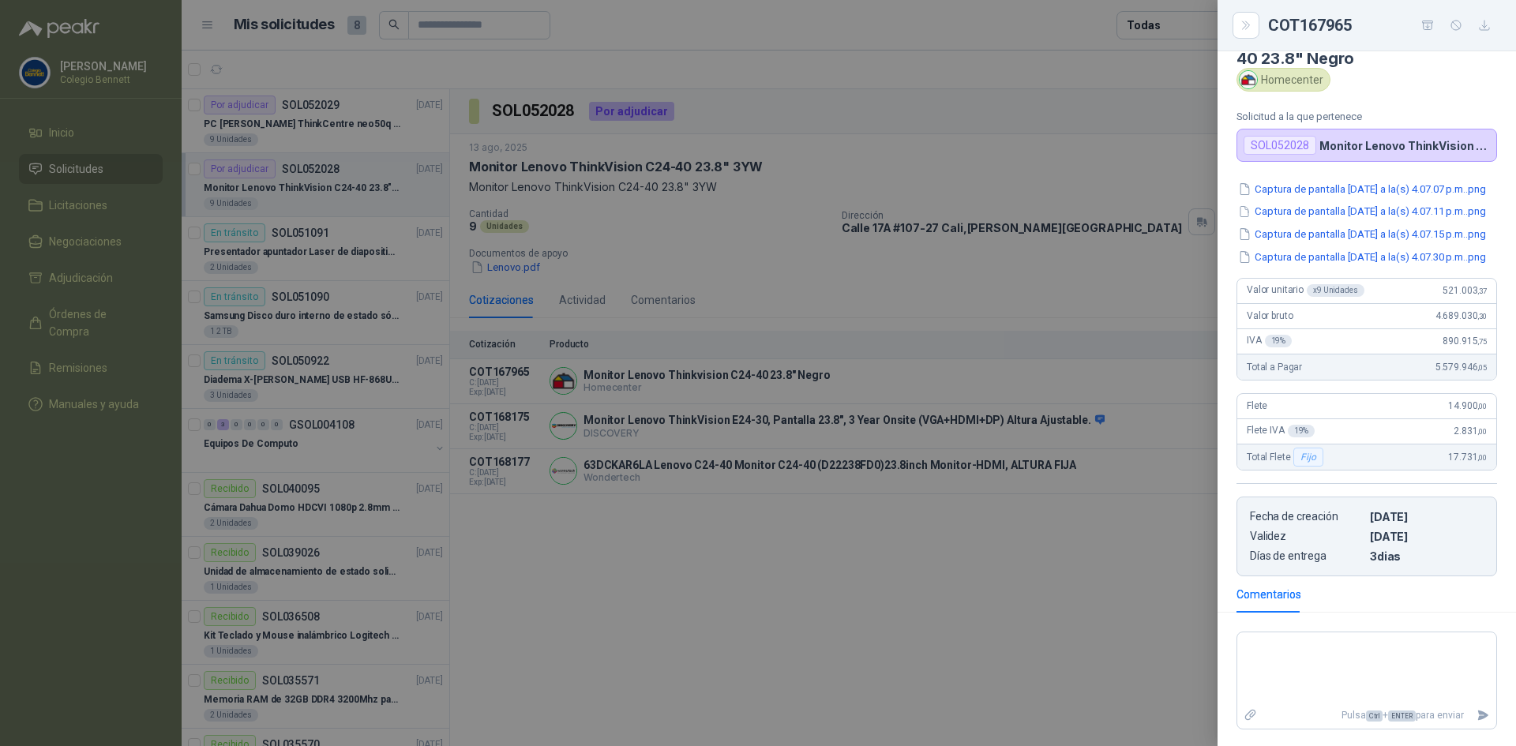 This screenshot has width=1516, height=746. I want to click on p: 3 dias, so click(1427, 556).